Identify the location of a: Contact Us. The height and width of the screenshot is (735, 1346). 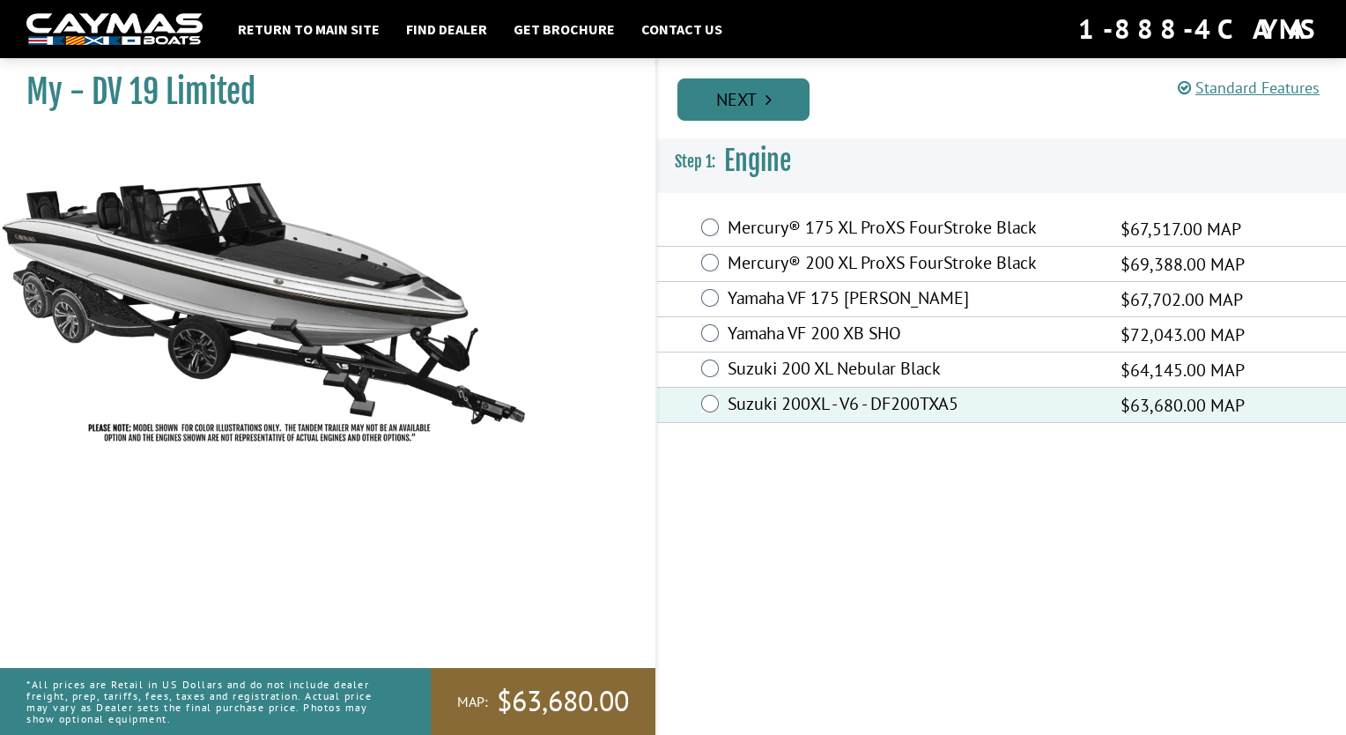
(682, 29).